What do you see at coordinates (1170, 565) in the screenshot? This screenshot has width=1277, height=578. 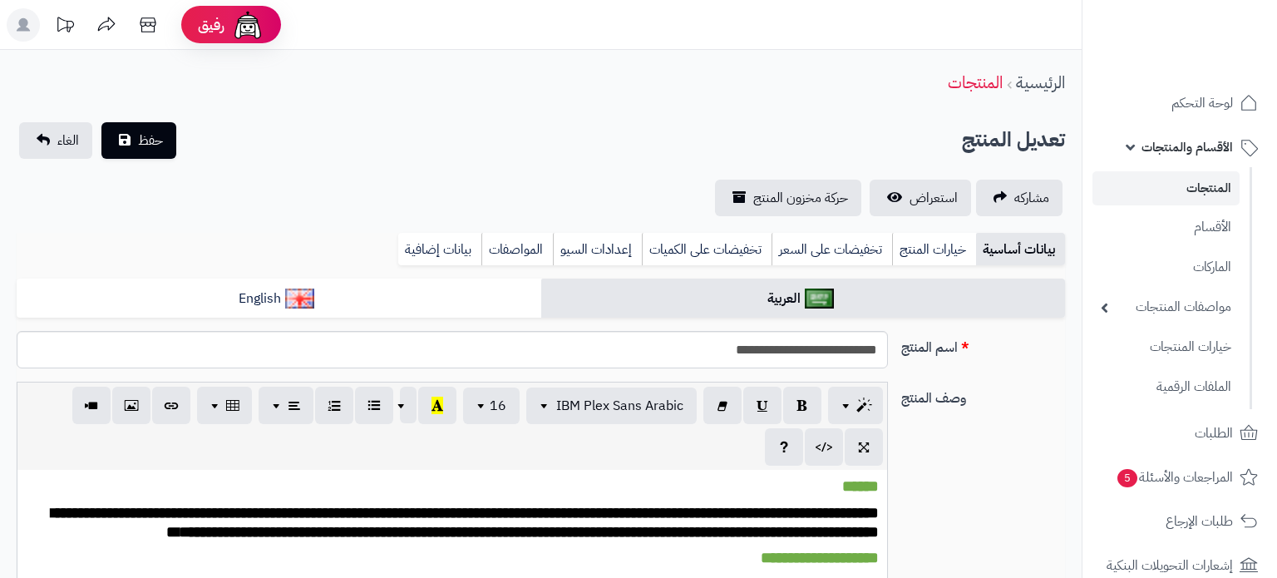 I see `span: إشعارات التحويلات البنكية` at bounding box center [1170, 565].